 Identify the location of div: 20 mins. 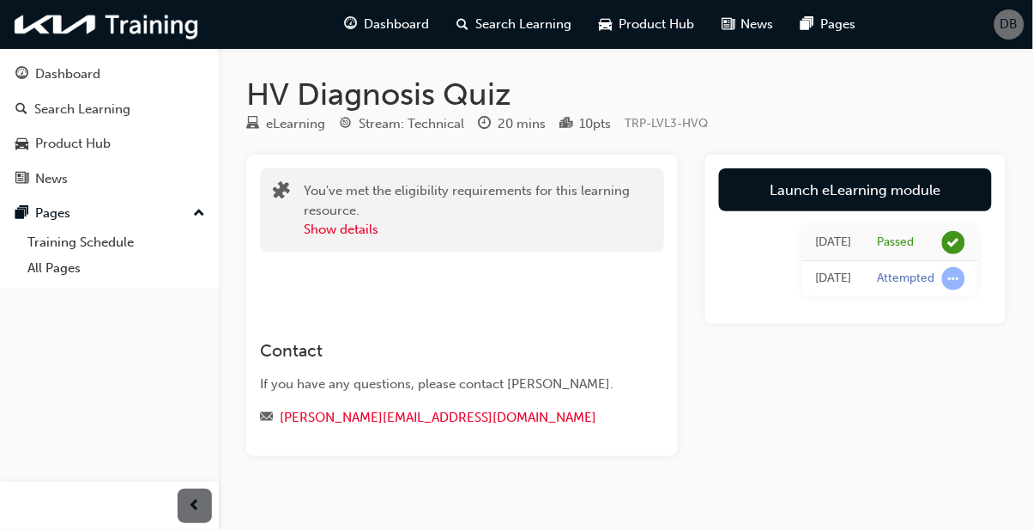
(522, 124).